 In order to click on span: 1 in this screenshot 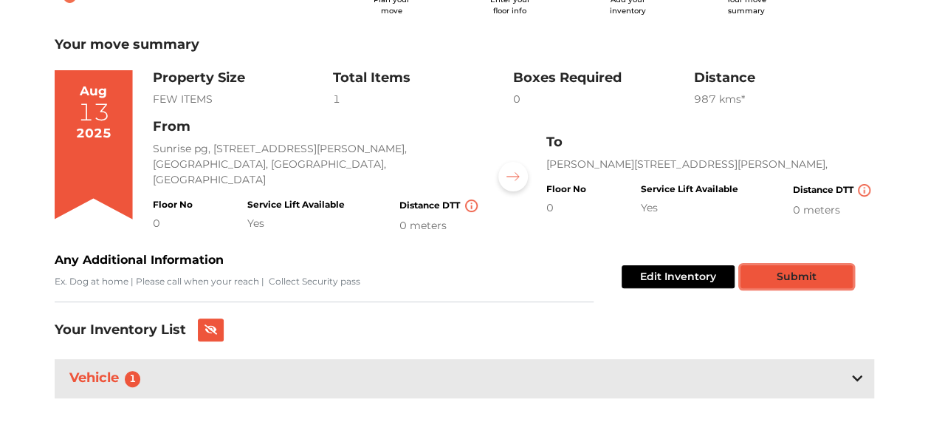, I will do `click(133, 379)`.